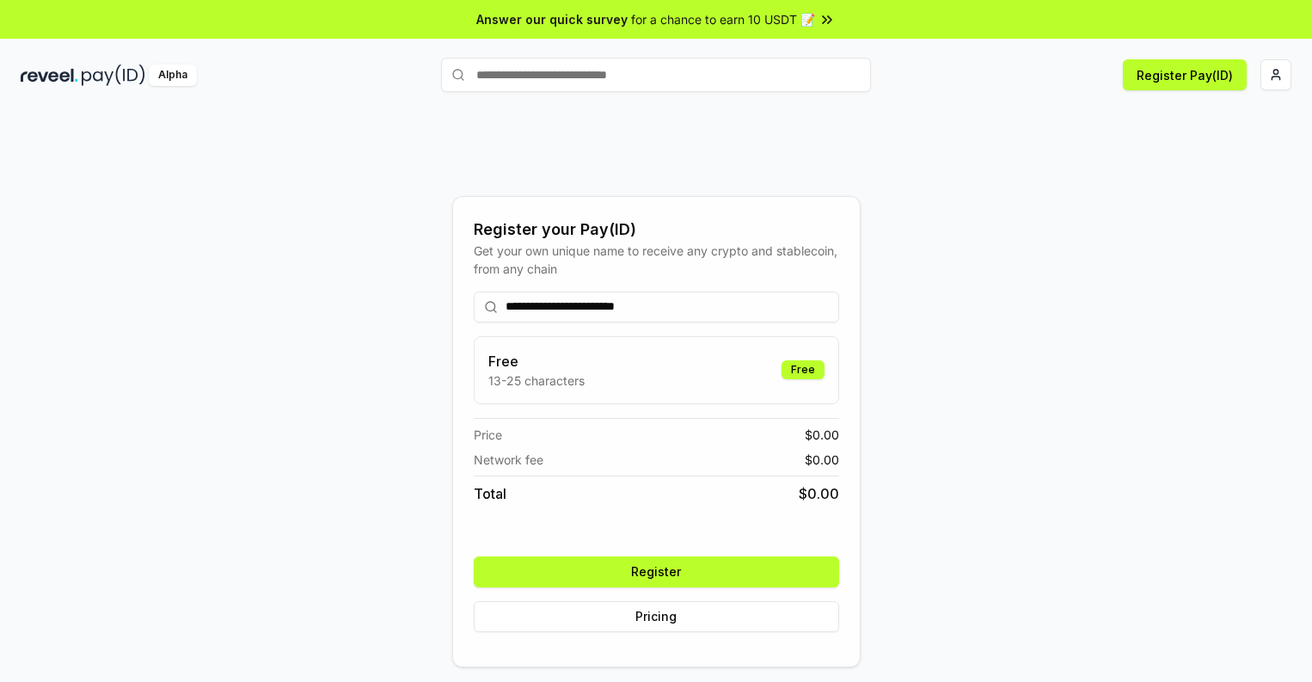 This screenshot has width=1312, height=682. What do you see at coordinates (552, 19) in the screenshot?
I see `span: Answer our quick survey` at bounding box center [552, 19].